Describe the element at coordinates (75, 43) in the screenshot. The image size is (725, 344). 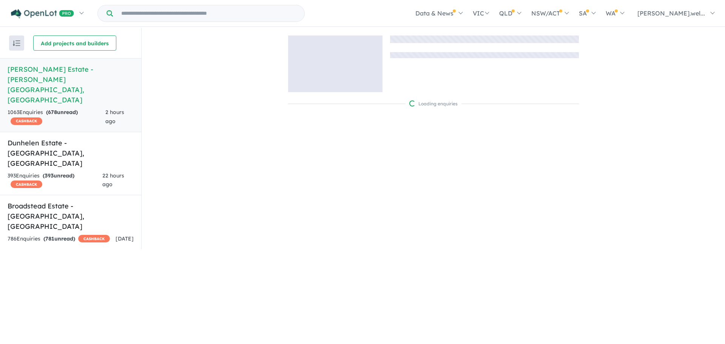
I see `button: Add projects and builders` at that location.